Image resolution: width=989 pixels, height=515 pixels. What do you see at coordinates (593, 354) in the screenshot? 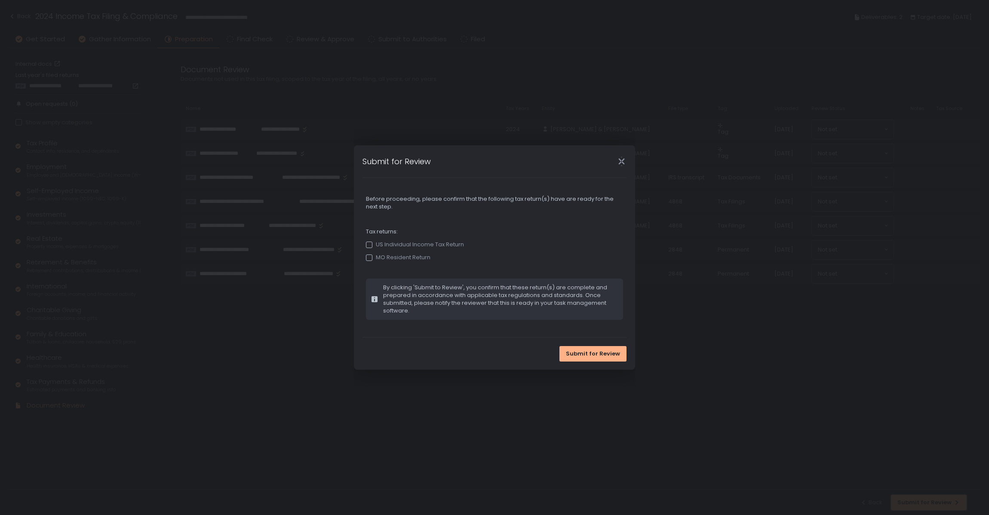
I see `span: Submit for Review` at bounding box center [593, 354].